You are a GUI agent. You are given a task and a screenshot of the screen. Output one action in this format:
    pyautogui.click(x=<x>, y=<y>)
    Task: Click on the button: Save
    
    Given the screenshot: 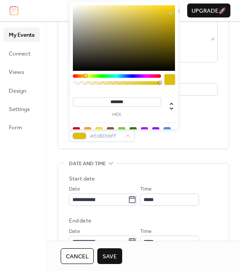 What is the action you would take?
    pyautogui.click(x=110, y=256)
    